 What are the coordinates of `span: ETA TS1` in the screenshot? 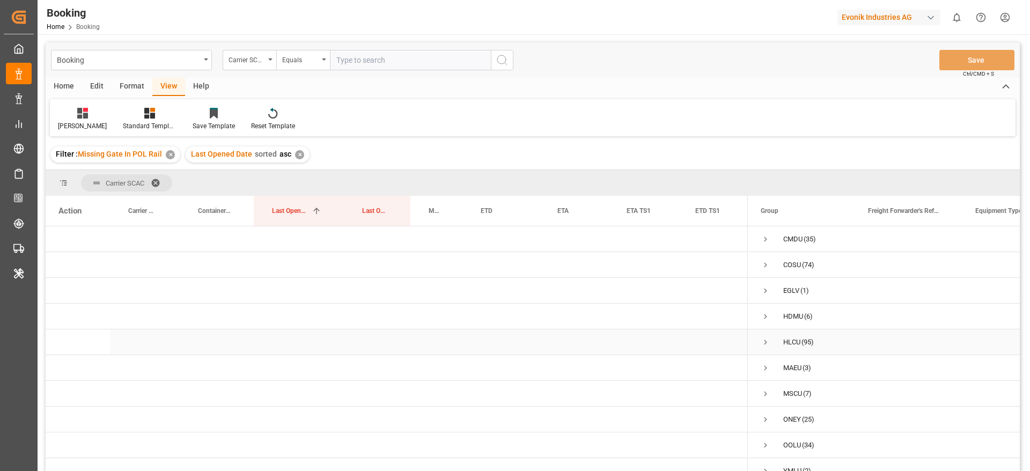 It's located at (638, 211).